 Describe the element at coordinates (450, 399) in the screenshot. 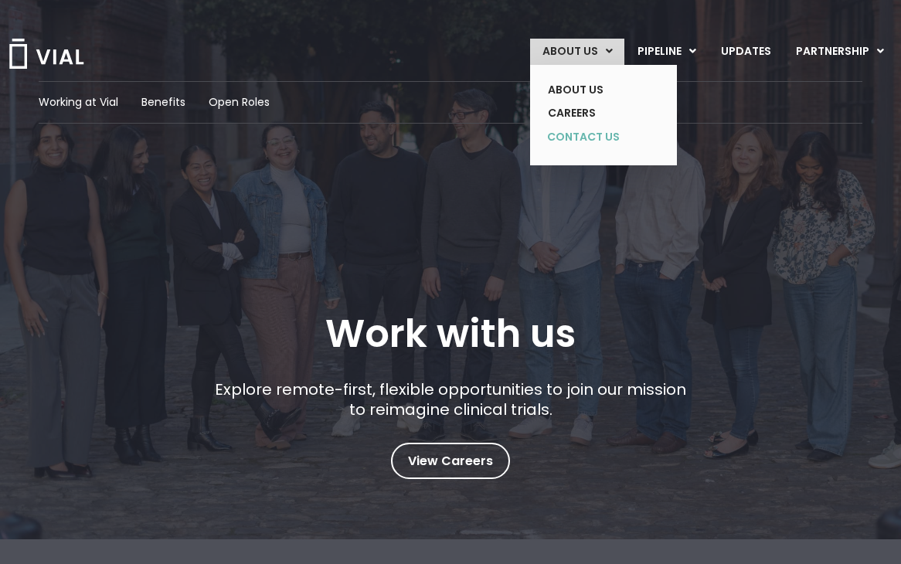

I see `p: Explore remote-first, flexible opportunities to join our mission to reimagine clinical trials.` at that location.